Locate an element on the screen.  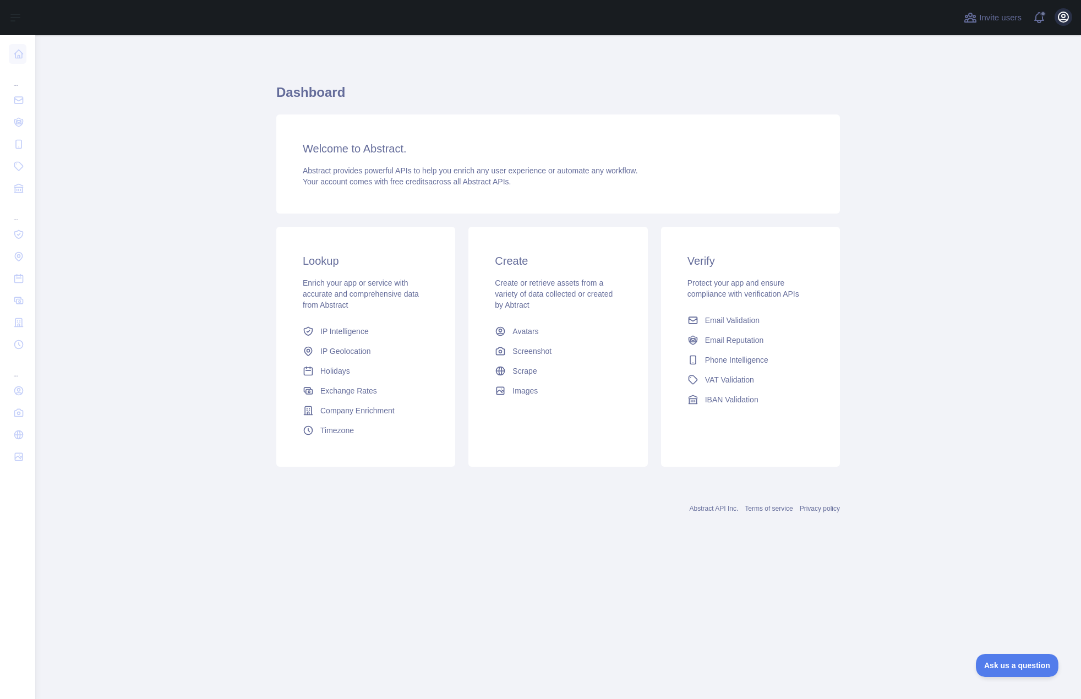
span: Avatars is located at coordinates (525, 331).